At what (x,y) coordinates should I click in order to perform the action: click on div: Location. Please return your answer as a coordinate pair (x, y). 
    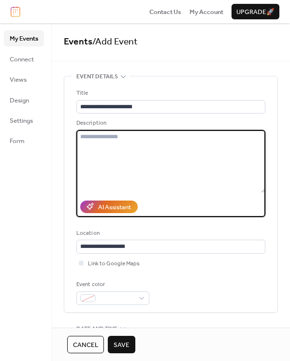
    Looking at the image, I should click on (170, 234).